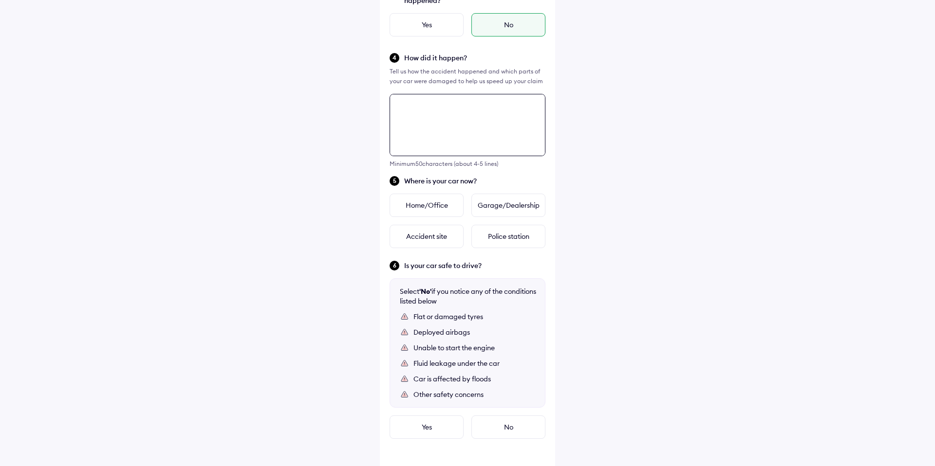 Image resolution: width=935 pixels, height=466 pixels. I want to click on div: Accident site, so click(426, 237).